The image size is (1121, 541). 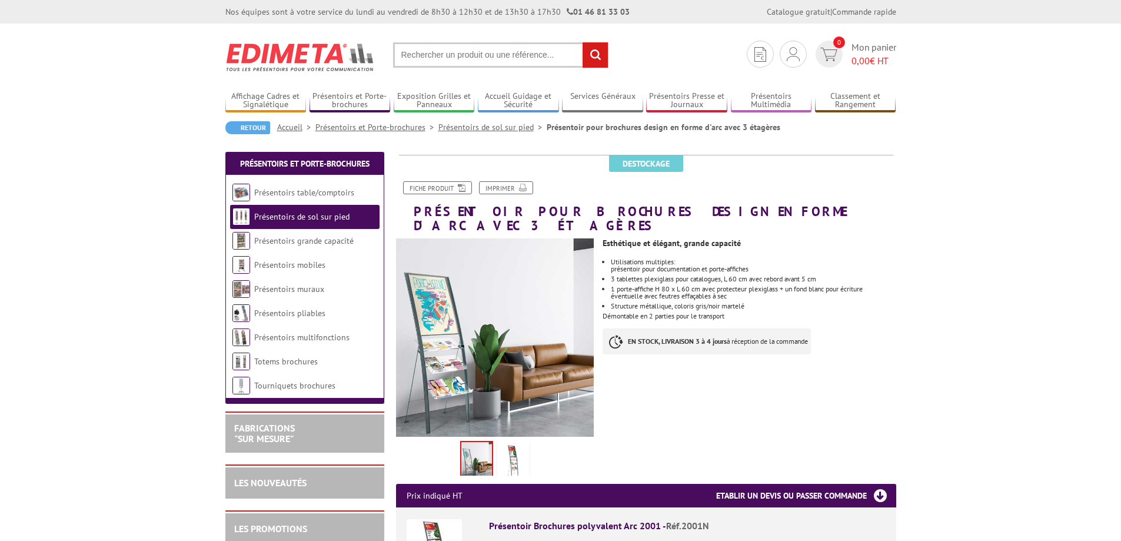 What do you see at coordinates (874, 61) in the screenshot?
I see `span: € HT` at bounding box center [874, 61].